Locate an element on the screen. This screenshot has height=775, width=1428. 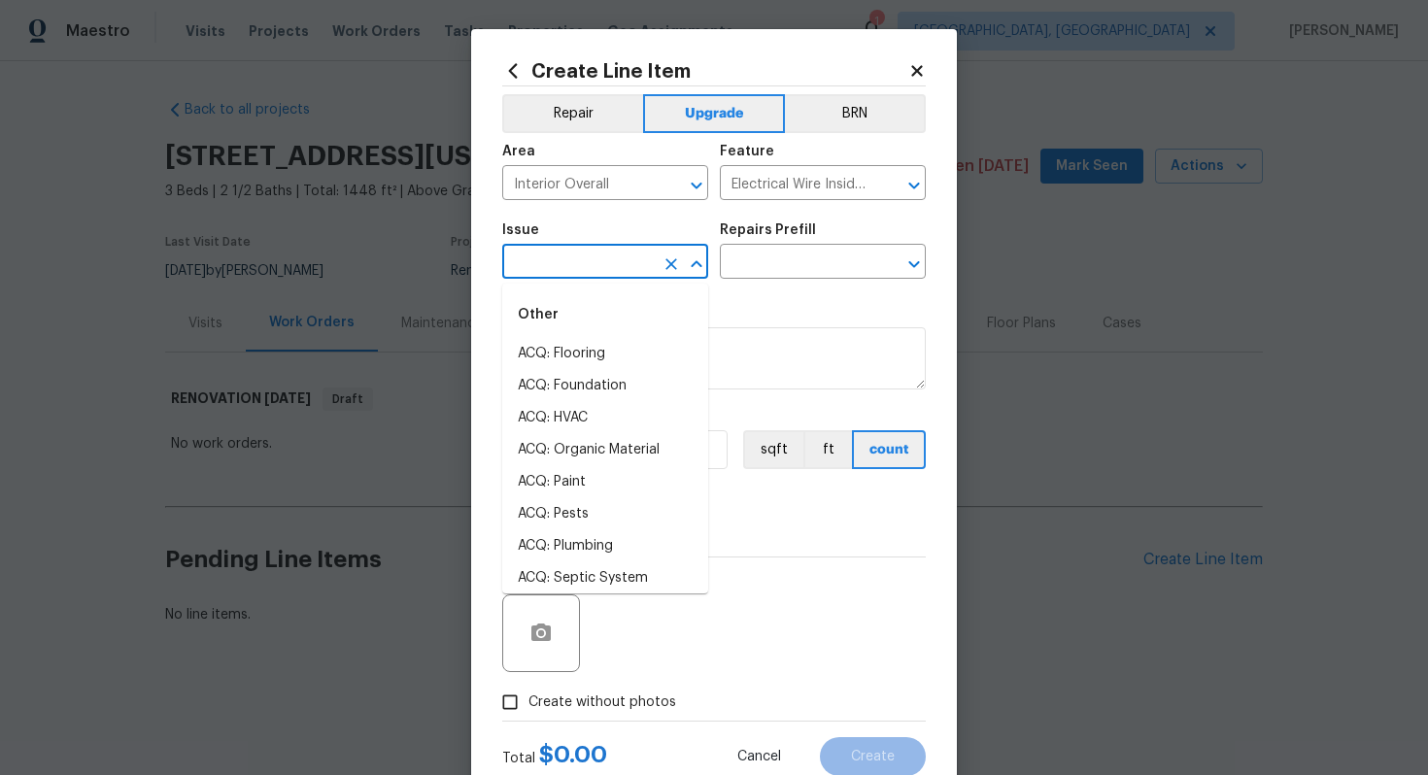
li: ACQ: Organic Material is located at coordinates (605, 450).